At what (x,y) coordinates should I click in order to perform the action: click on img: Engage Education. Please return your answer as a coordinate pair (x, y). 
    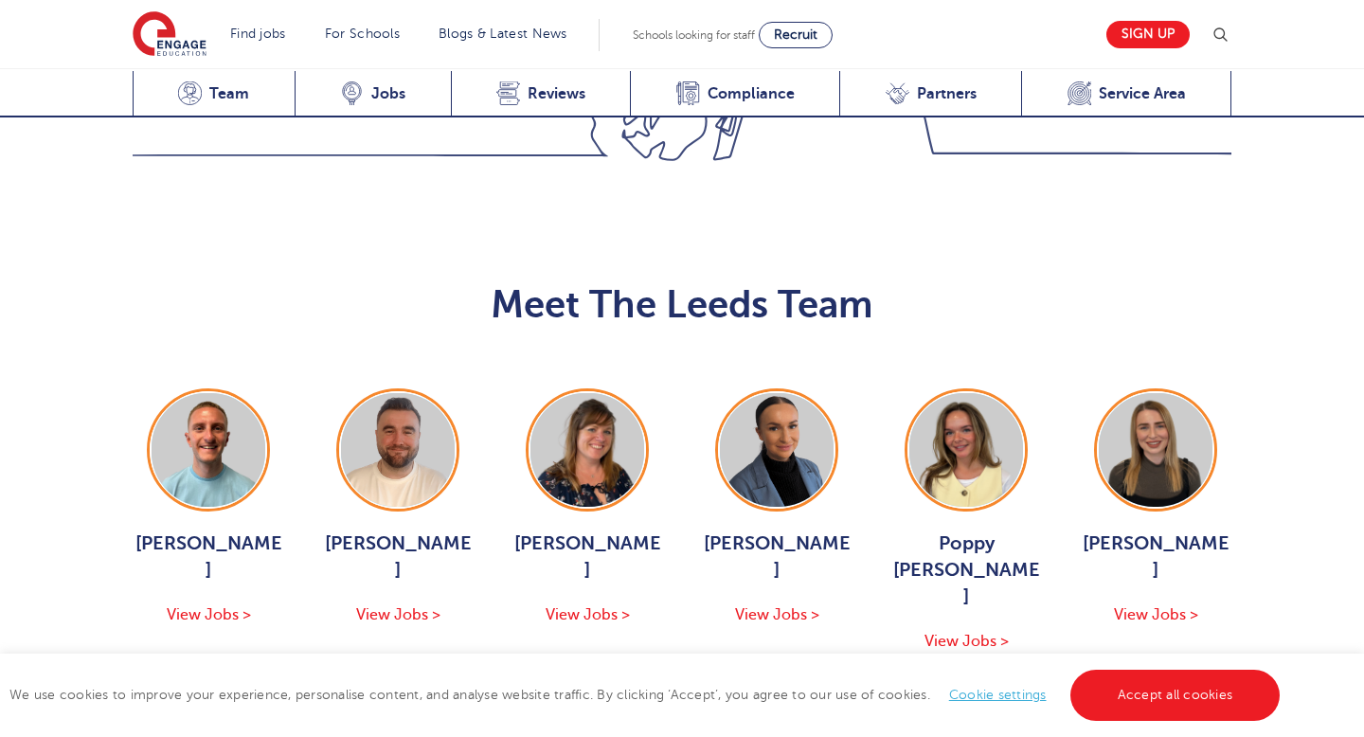
    Looking at the image, I should click on (170, 35).